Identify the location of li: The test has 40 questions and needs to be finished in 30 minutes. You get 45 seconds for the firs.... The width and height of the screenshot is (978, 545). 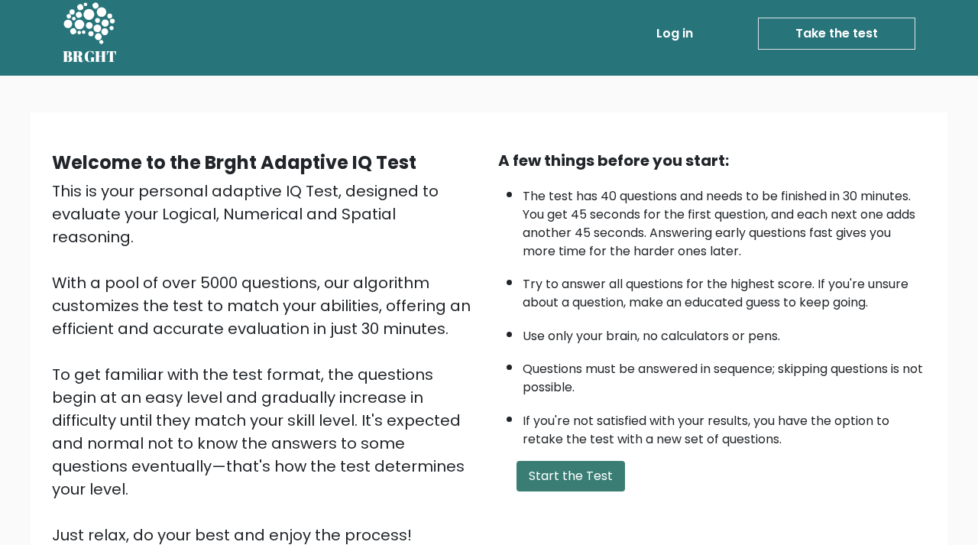
(724, 220).